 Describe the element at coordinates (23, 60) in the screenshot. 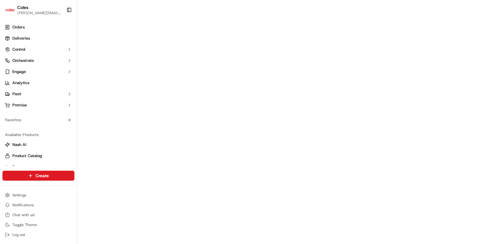

I see `span: Orchestrate` at that location.